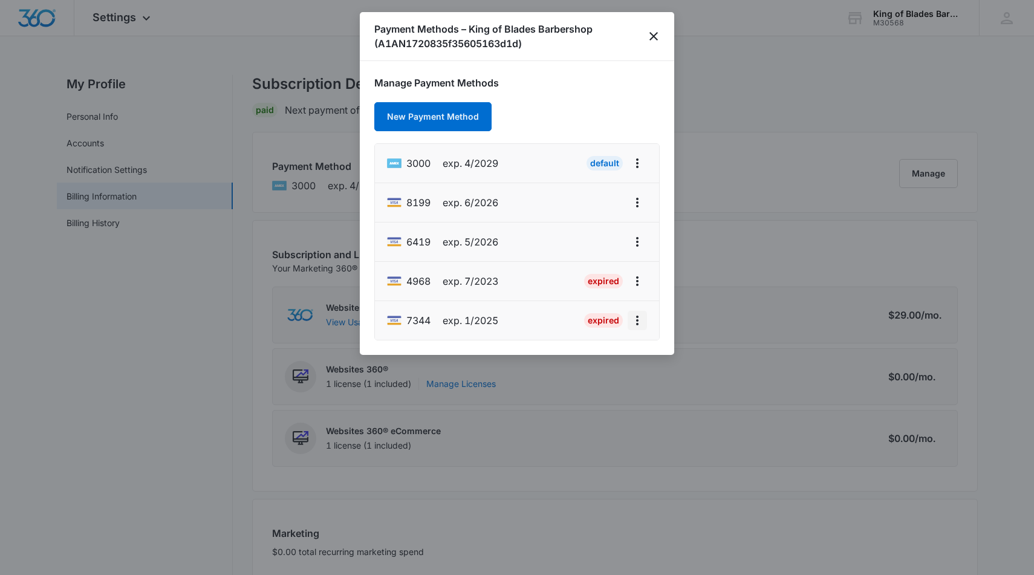 Image resolution: width=1034 pixels, height=575 pixels. I want to click on span: exp. 5/2026, so click(470, 242).